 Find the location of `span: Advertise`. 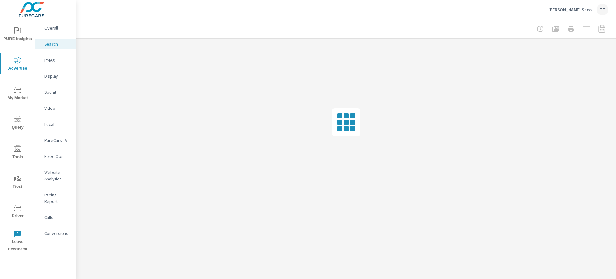

span: Advertise is located at coordinates (18, 64).